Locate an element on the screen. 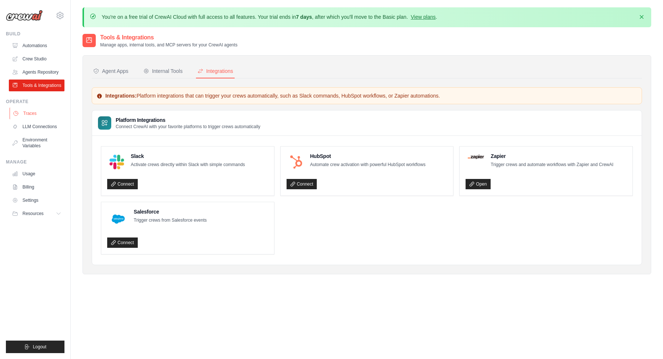 The image size is (663, 359). a: LLM Connections is located at coordinates (36, 127).